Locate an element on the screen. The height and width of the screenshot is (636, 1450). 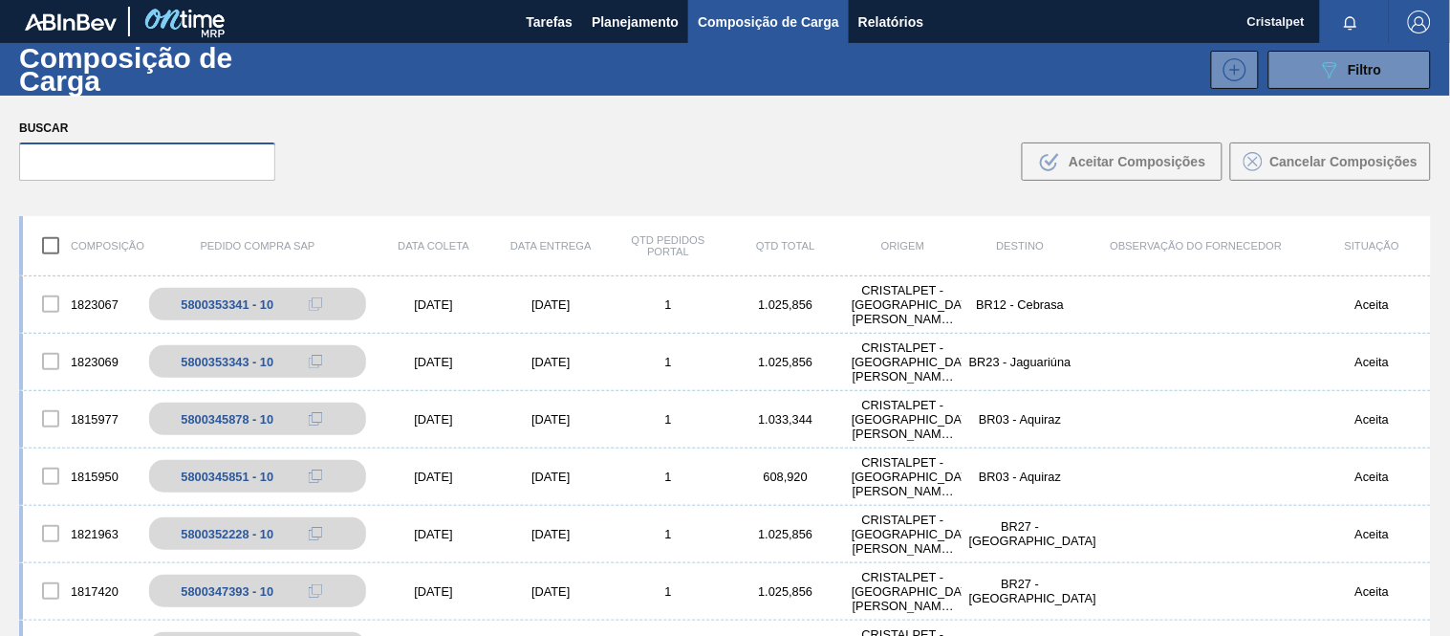
span: Cancelar Composições is located at coordinates (1344, 162).